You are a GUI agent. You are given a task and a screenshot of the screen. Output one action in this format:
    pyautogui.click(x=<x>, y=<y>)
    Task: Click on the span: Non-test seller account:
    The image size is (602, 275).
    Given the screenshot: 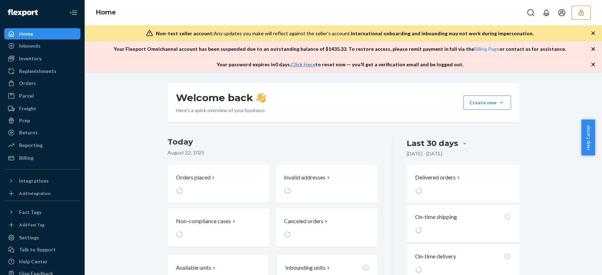 What is the action you would take?
    pyautogui.click(x=185, y=33)
    